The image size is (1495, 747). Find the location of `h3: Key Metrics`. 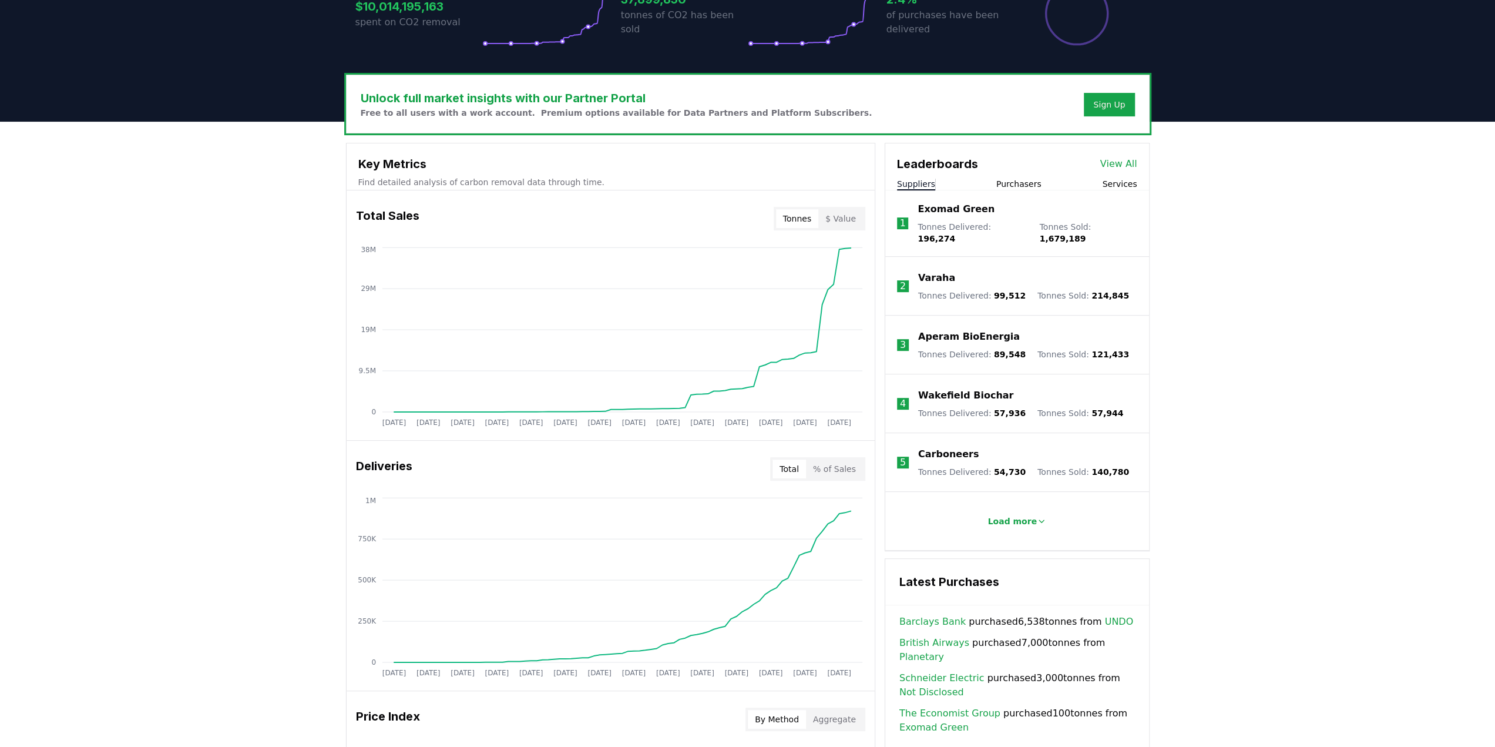

h3: Key Metrics is located at coordinates (610, 164).